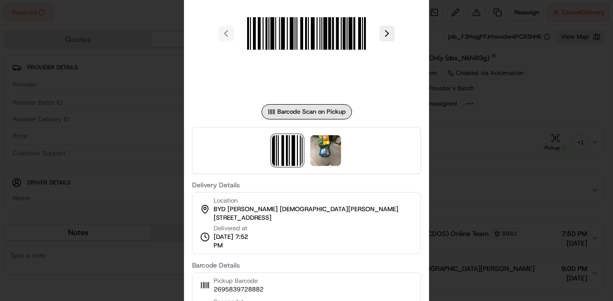  I want to click on span: Pickup Barcode, so click(238, 281).